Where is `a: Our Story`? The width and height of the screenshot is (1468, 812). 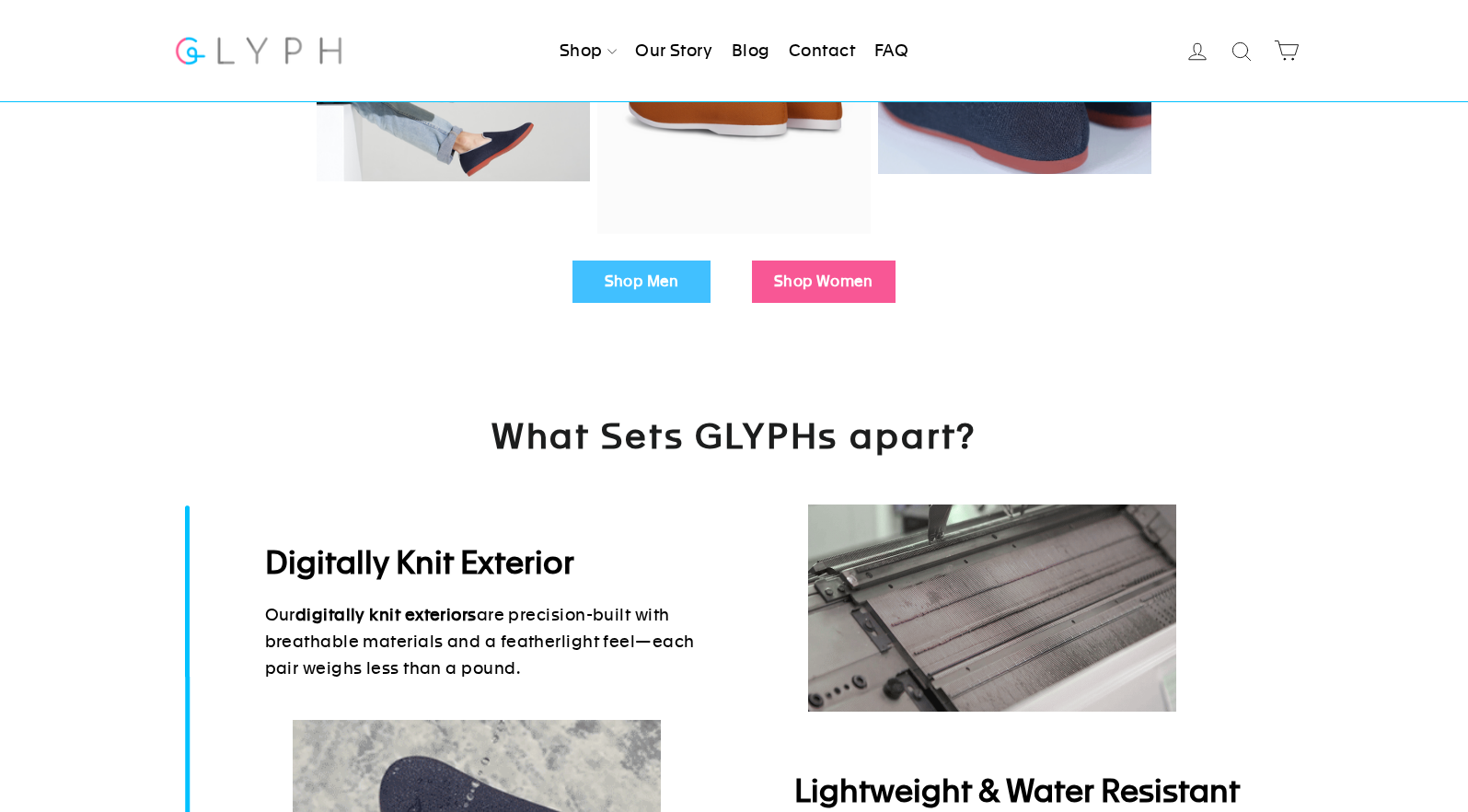
a: Our Story is located at coordinates (674, 50).